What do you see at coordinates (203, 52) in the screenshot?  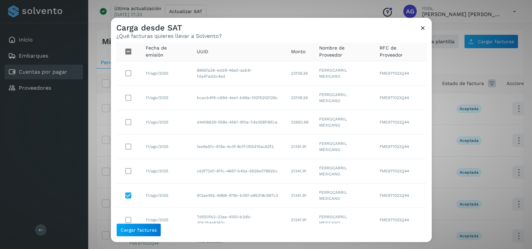 I see `span: UUID` at bounding box center [203, 52].